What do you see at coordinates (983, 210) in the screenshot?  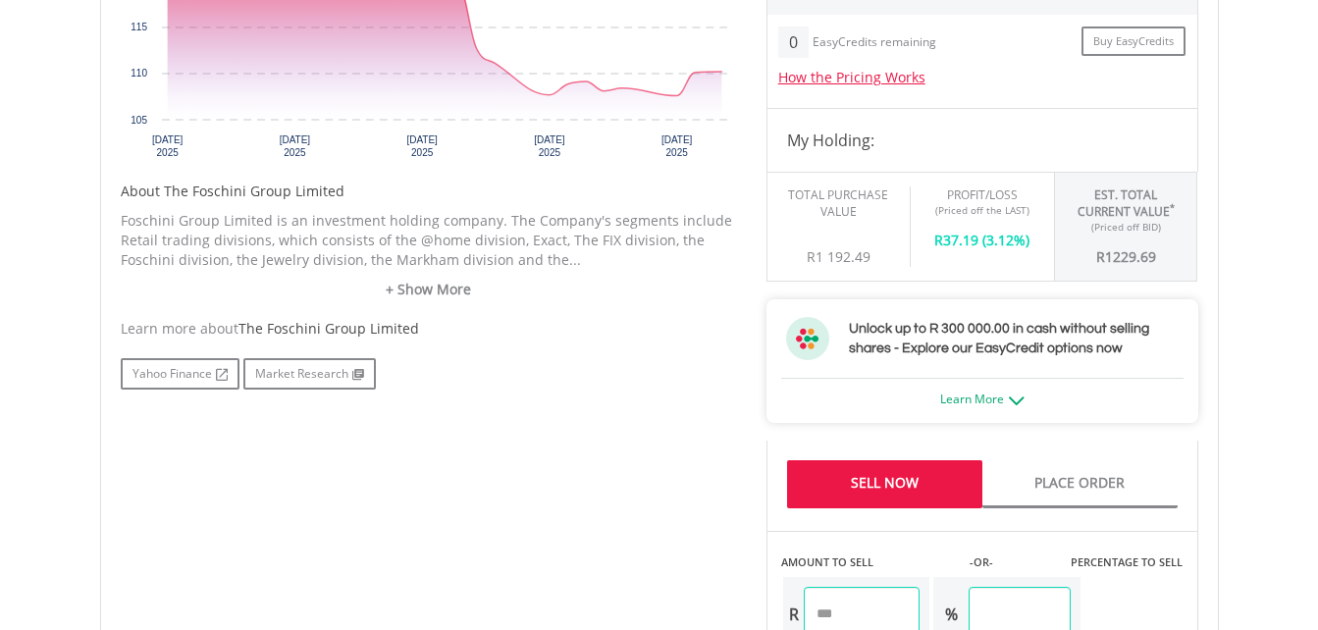 I see `div: (Priced off the LAST)` at bounding box center [983, 210].